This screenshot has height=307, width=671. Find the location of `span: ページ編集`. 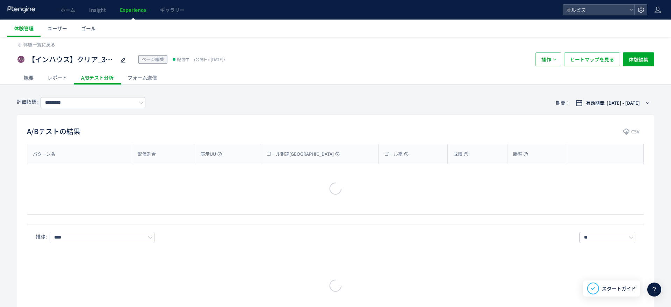

span: ページ編集 is located at coordinates (153, 59).